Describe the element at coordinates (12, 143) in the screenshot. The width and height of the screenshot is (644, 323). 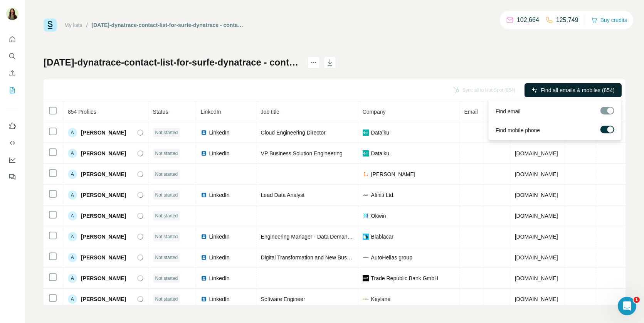
I see `button: Use Surfe API` at that location.